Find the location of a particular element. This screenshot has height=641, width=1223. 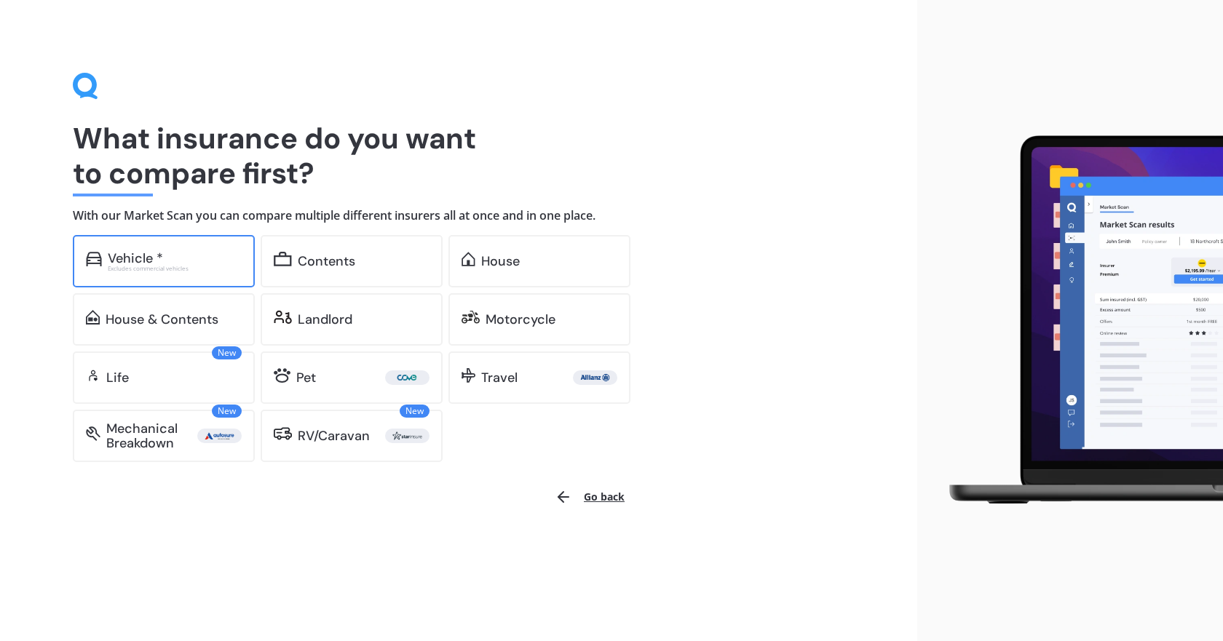

img: home.91c183c226a05b4dc763.svg is located at coordinates (468, 259).